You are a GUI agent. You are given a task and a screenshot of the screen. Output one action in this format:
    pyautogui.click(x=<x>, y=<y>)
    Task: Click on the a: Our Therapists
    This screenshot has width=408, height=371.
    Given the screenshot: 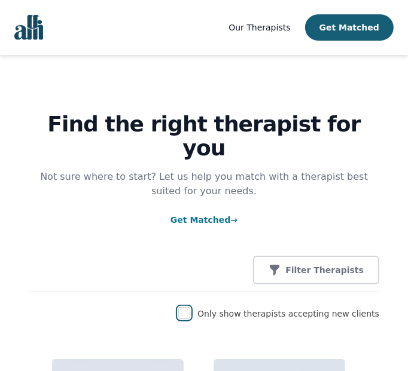 What is the action you would take?
    pyautogui.click(x=259, y=27)
    